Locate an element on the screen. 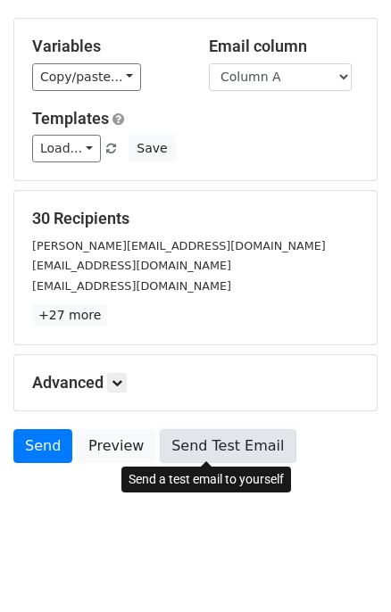 This screenshot has width=391, height=612. a: Send is located at coordinates (43, 446).